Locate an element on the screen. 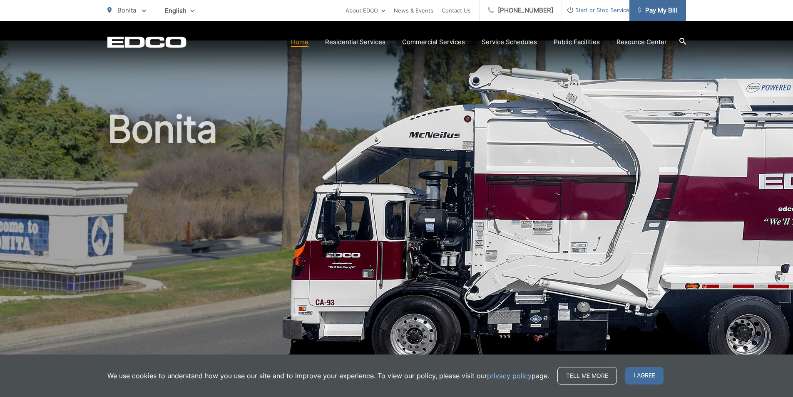 This screenshot has width=793, height=397. a: Resource Center is located at coordinates (642, 42).